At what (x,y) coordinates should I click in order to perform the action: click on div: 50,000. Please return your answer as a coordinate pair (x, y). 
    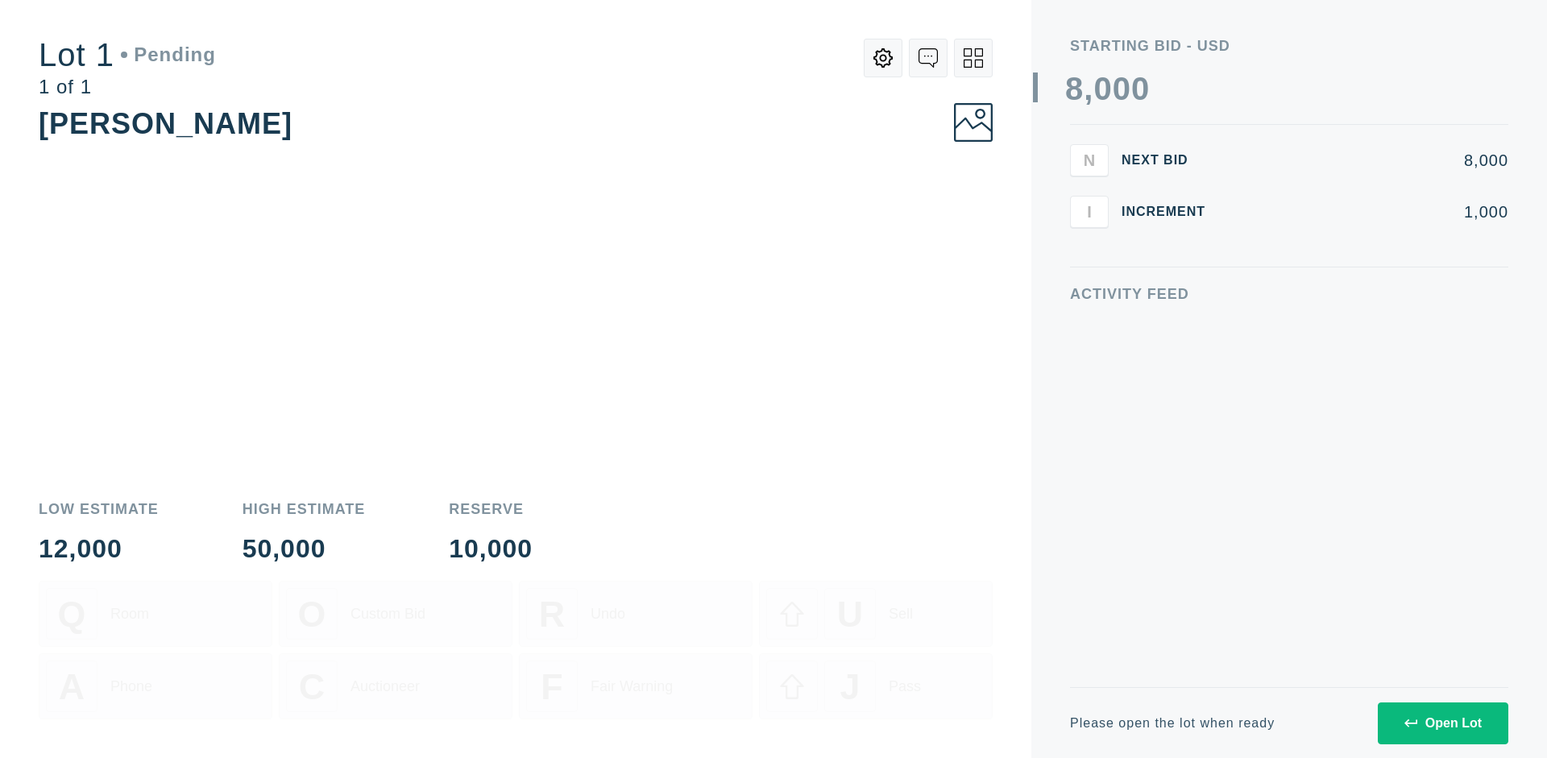
    Looking at the image, I should click on (304, 549).